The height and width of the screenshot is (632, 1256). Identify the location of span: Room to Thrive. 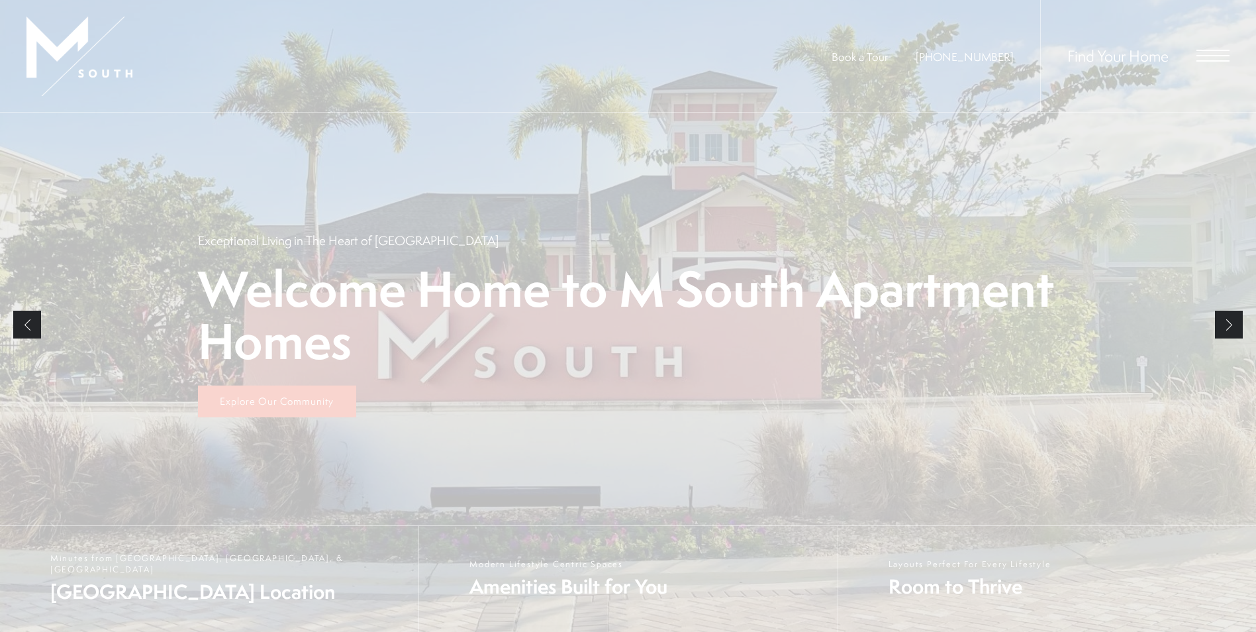
(970, 586).